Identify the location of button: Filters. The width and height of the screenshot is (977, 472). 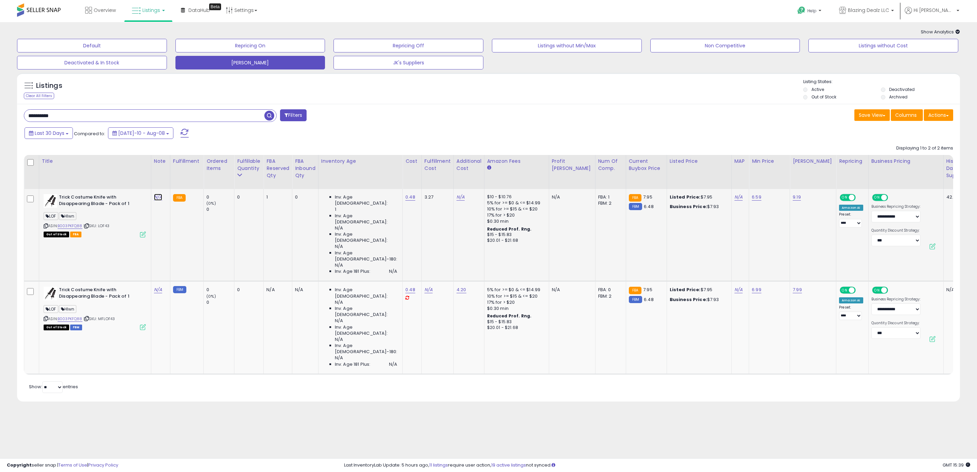
(293, 115).